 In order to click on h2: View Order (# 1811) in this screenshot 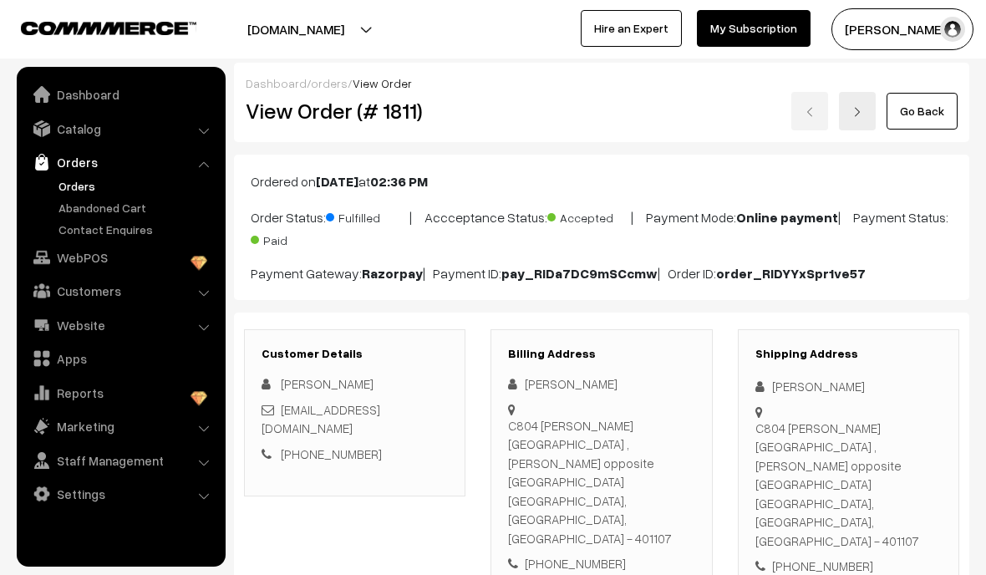, I will do `click(356, 110)`.